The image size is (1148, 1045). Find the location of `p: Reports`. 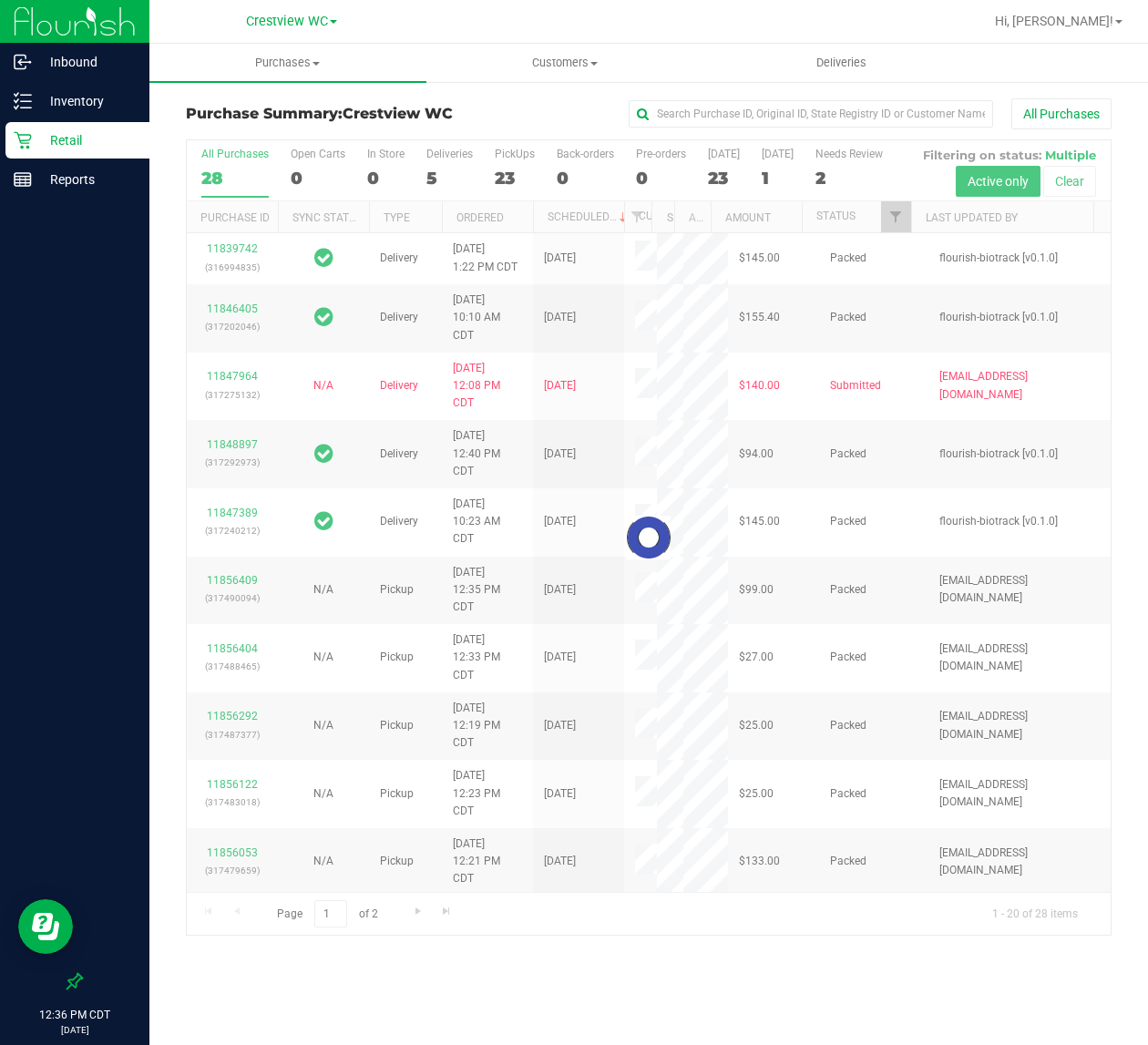

p: Reports is located at coordinates (86, 180).